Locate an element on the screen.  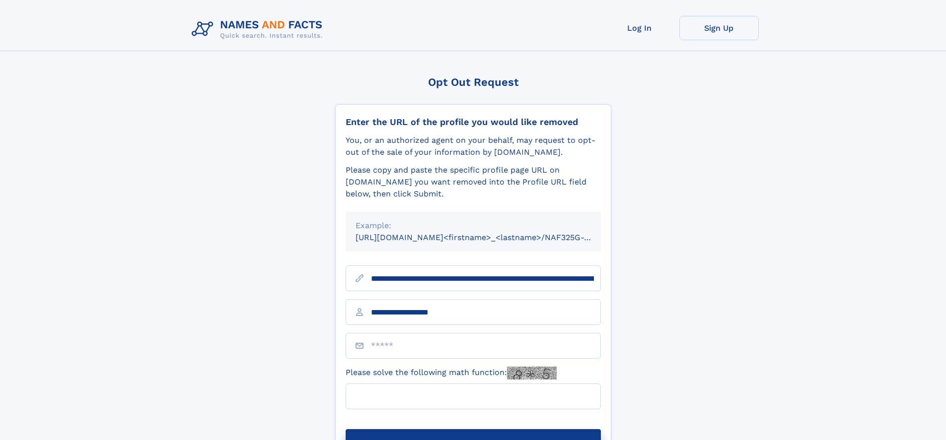
img: Logo Names and Facts is located at coordinates (259, 29).